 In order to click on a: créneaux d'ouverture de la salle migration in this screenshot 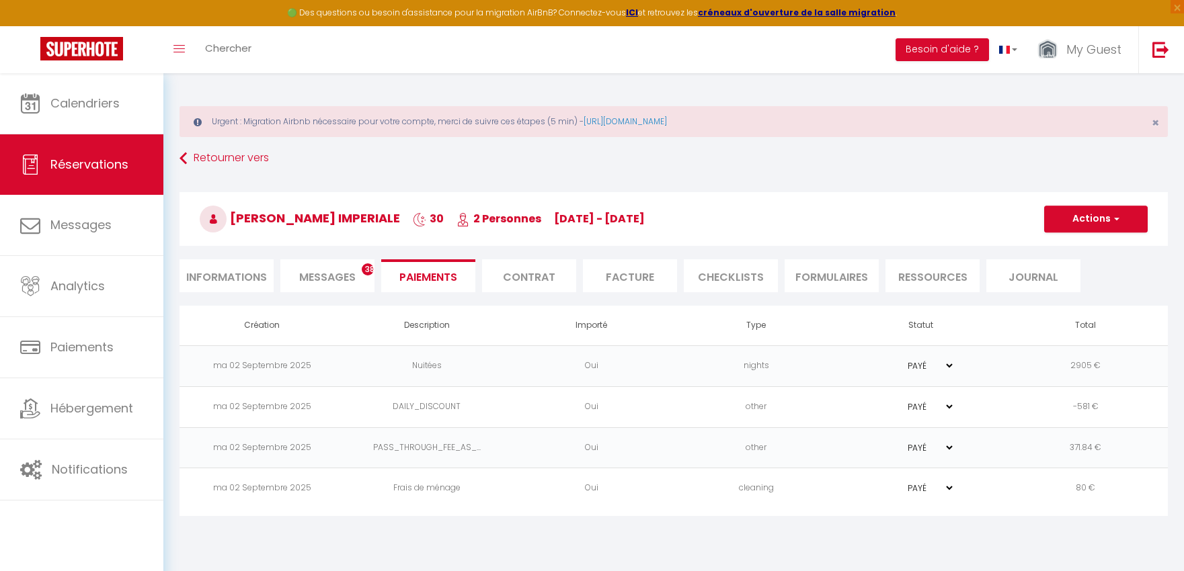, I will do `click(797, 12)`.